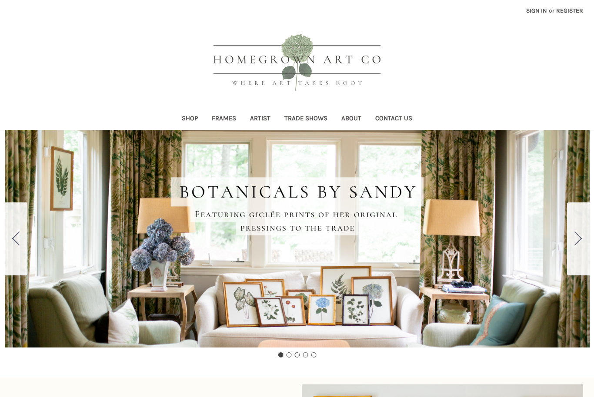 The image size is (594, 397). Describe the element at coordinates (260, 119) in the screenshot. I see `a: Artist` at that location.